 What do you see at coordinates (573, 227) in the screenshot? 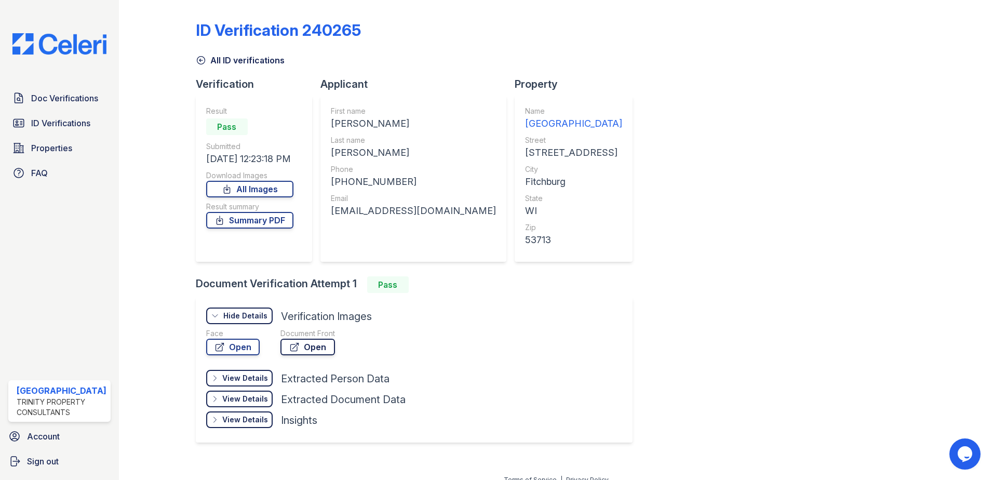
I see `div: Zip` at bounding box center [573, 227].